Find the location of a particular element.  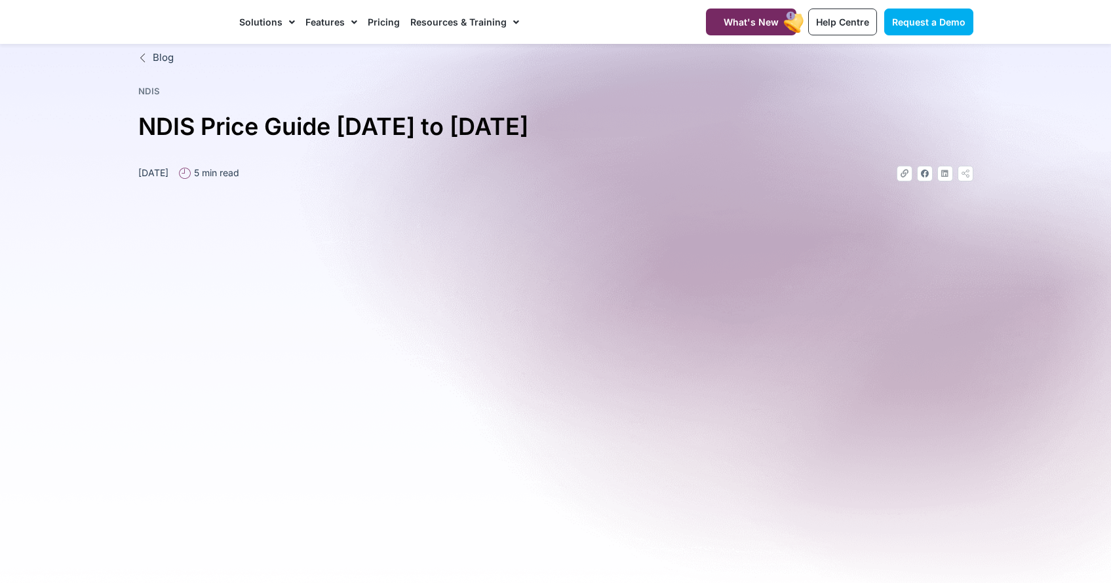

img: CareMaster Logo is located at coordinates (182, 22).